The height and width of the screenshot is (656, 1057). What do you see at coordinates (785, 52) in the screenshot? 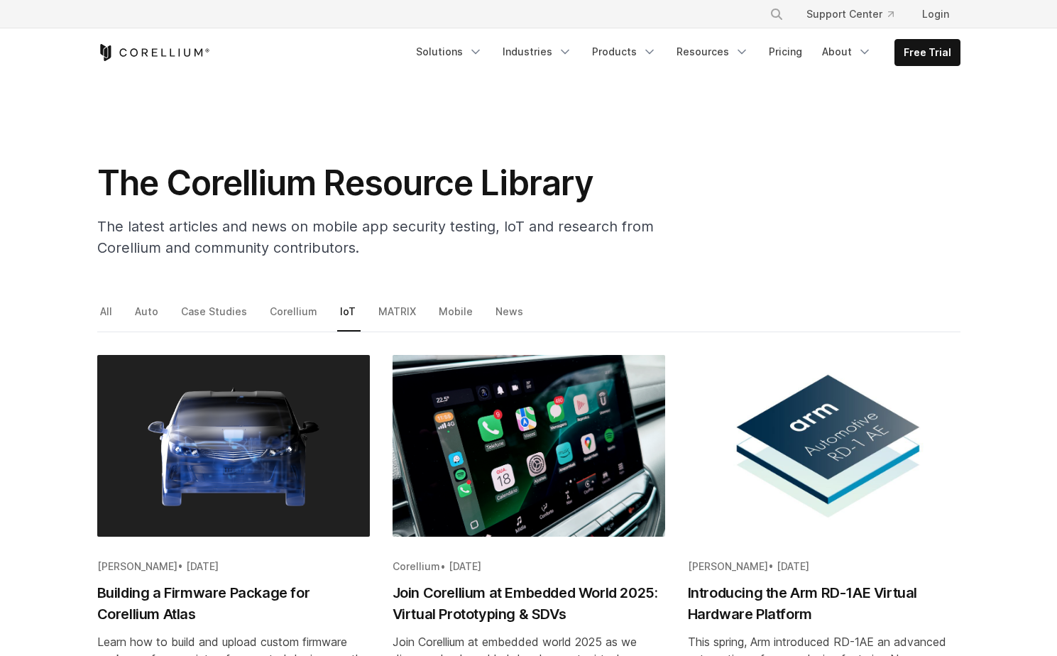
I see `a: Pricing` at bounding box center [785, 52].